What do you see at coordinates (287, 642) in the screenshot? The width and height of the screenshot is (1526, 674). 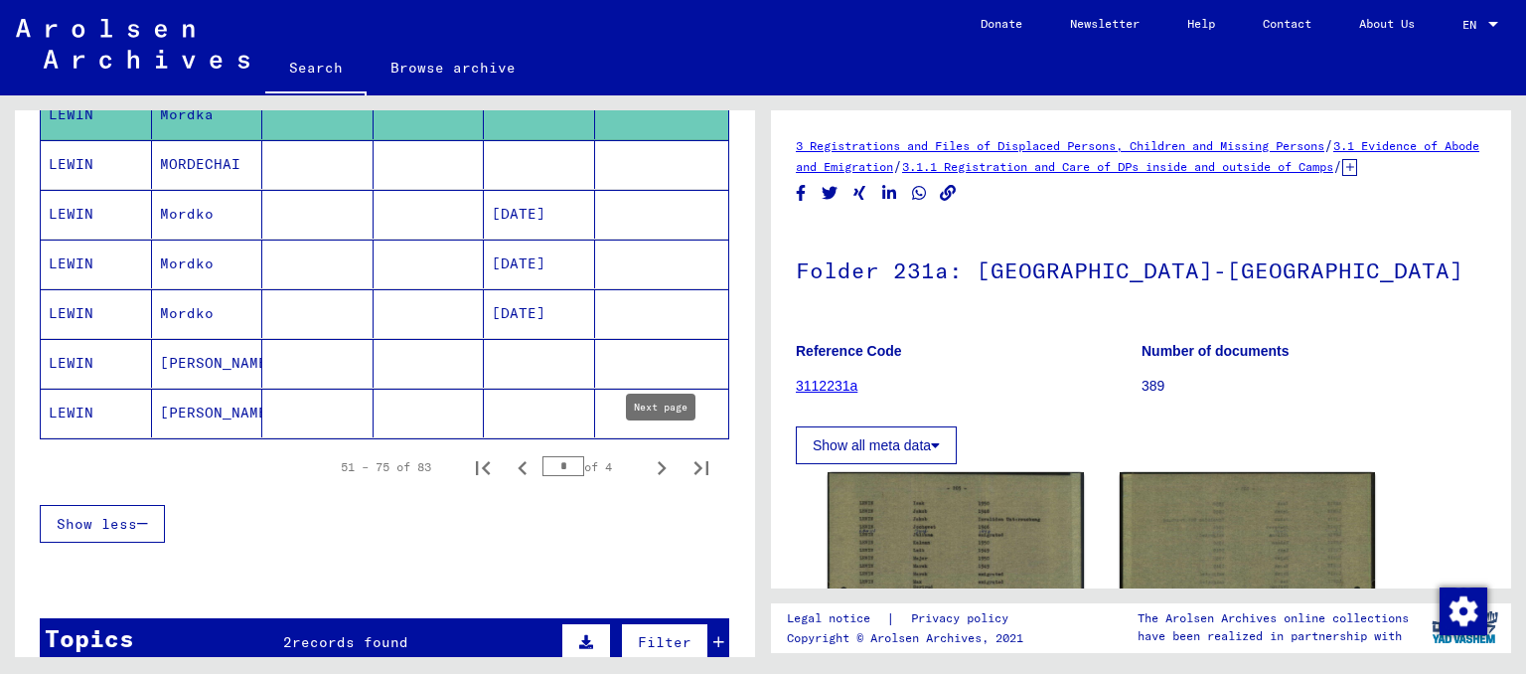 I see `span: 2` at bounding box center [287, 642].